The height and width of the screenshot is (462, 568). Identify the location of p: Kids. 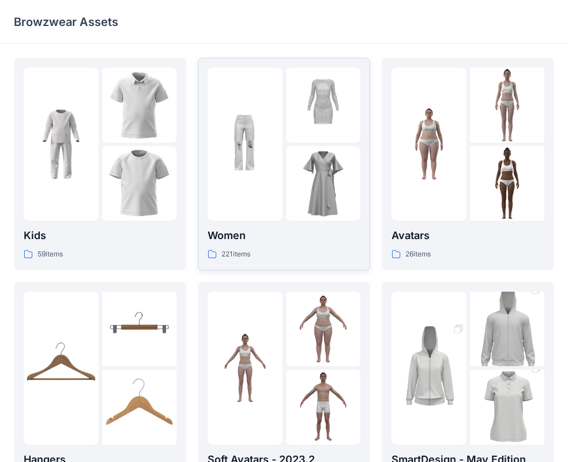
(100, 235).